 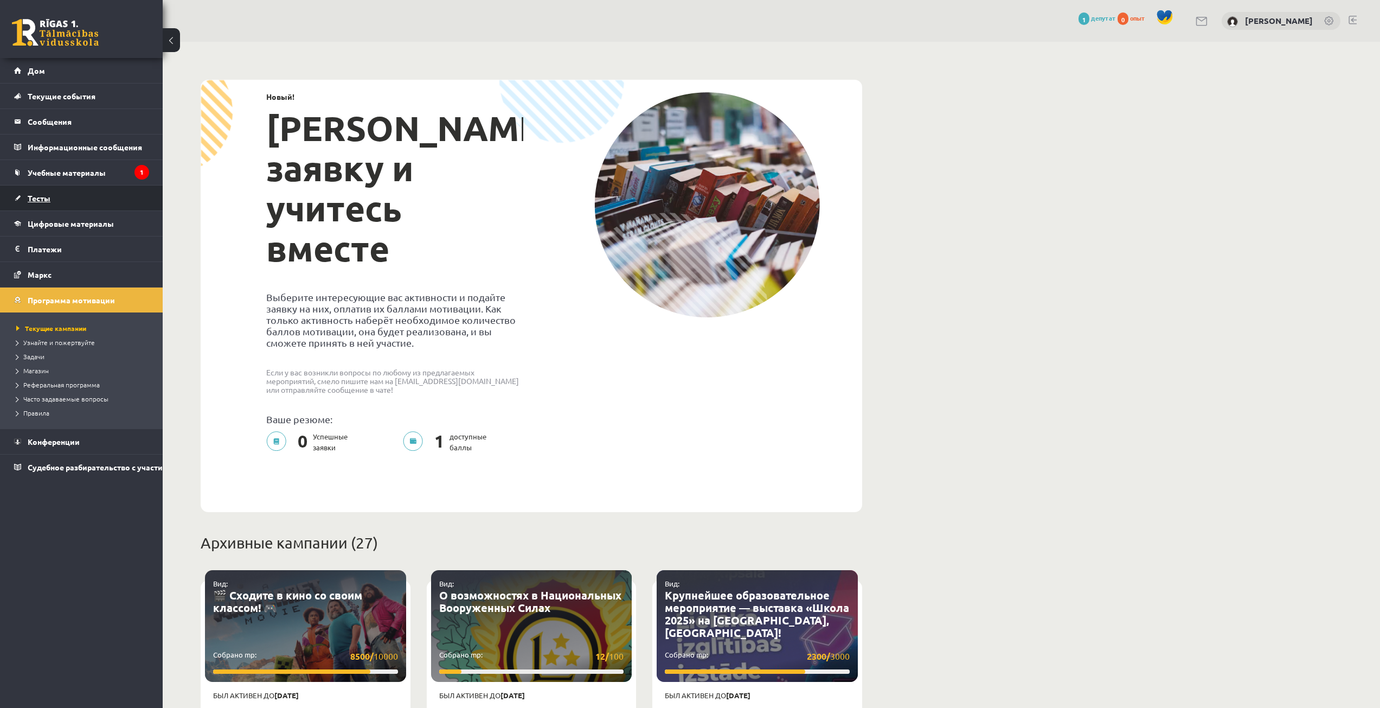 I want to click on a: Платежи, so click(x=81, y=249).